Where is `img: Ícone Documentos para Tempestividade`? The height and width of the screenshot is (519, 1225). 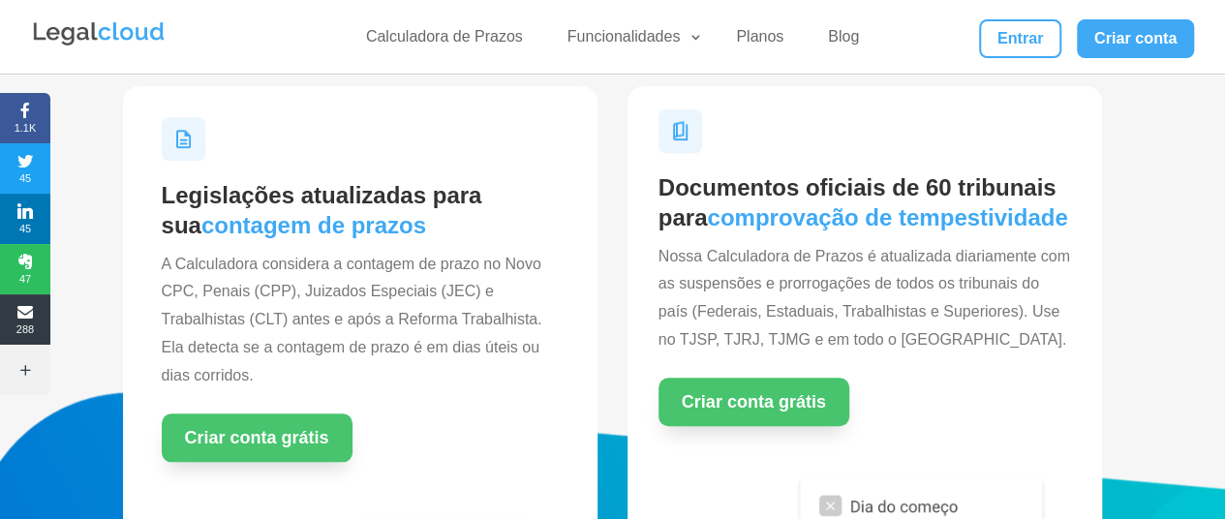
img: Ícone Documentos para Tempestividade is located at coordinates (680, 131).